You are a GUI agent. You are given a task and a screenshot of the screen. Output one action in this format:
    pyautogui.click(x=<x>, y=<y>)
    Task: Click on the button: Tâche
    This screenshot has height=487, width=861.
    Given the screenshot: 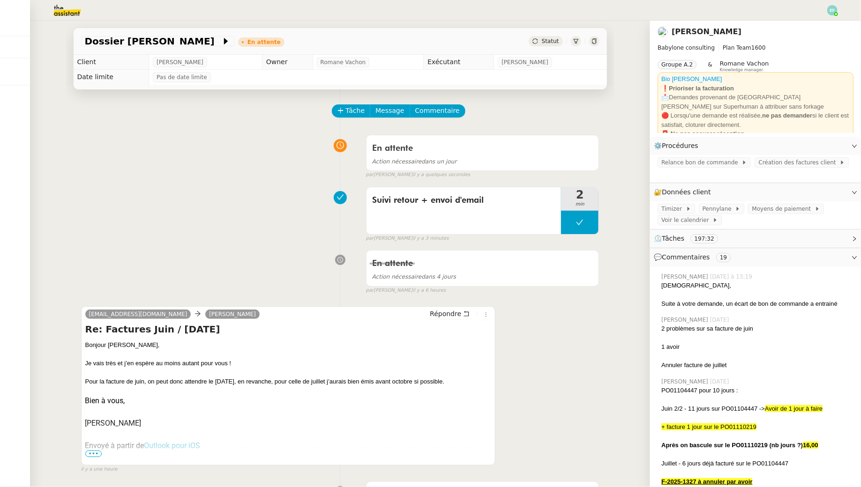 What is the action you would take?
    pyautogui.click(x=351, y=111)
    